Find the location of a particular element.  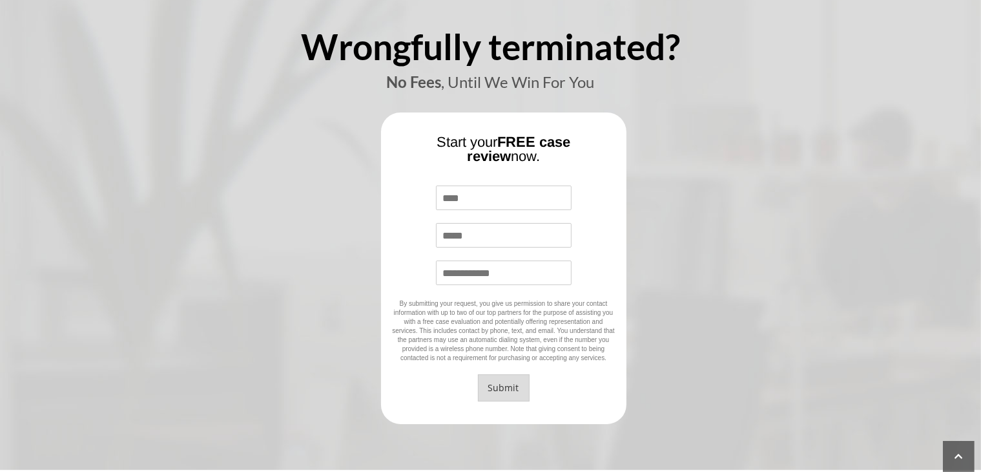

b: FREE case review is located at coordinates (519, 149).